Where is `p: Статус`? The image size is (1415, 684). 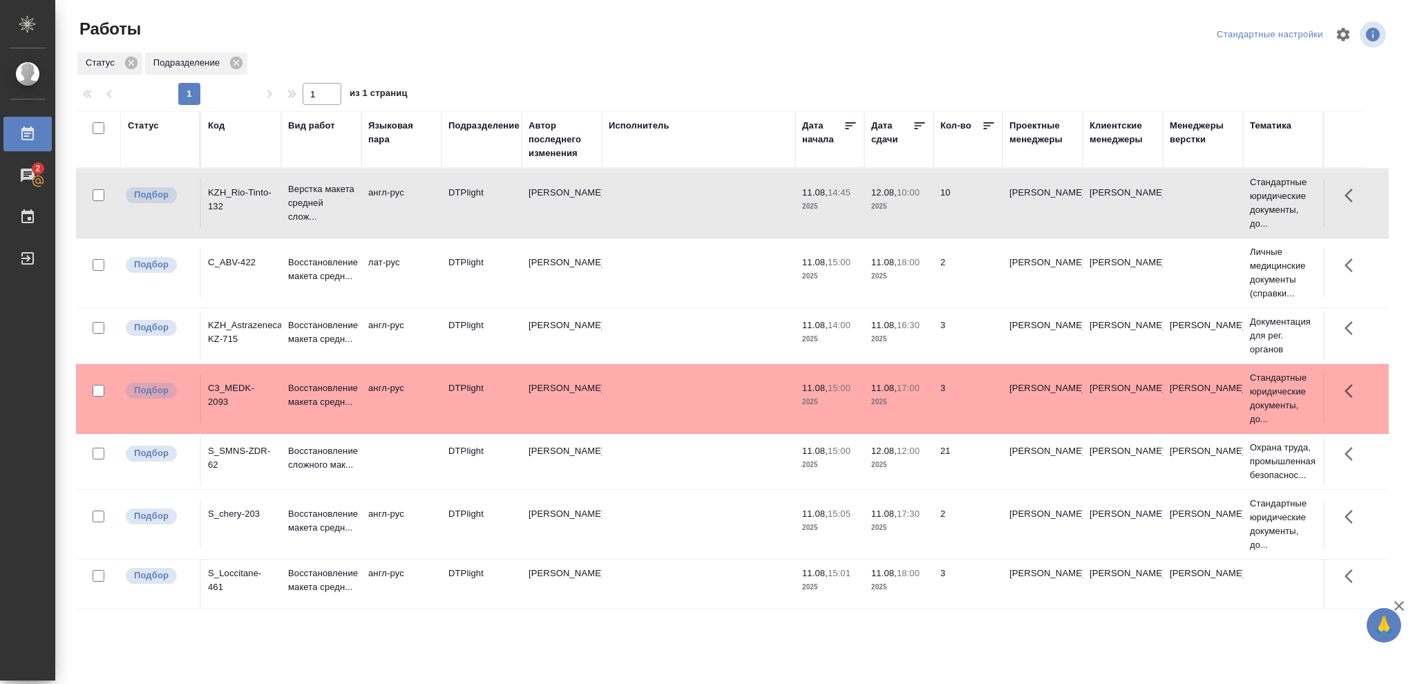
p: Статус is located at coordinates (102, 63).